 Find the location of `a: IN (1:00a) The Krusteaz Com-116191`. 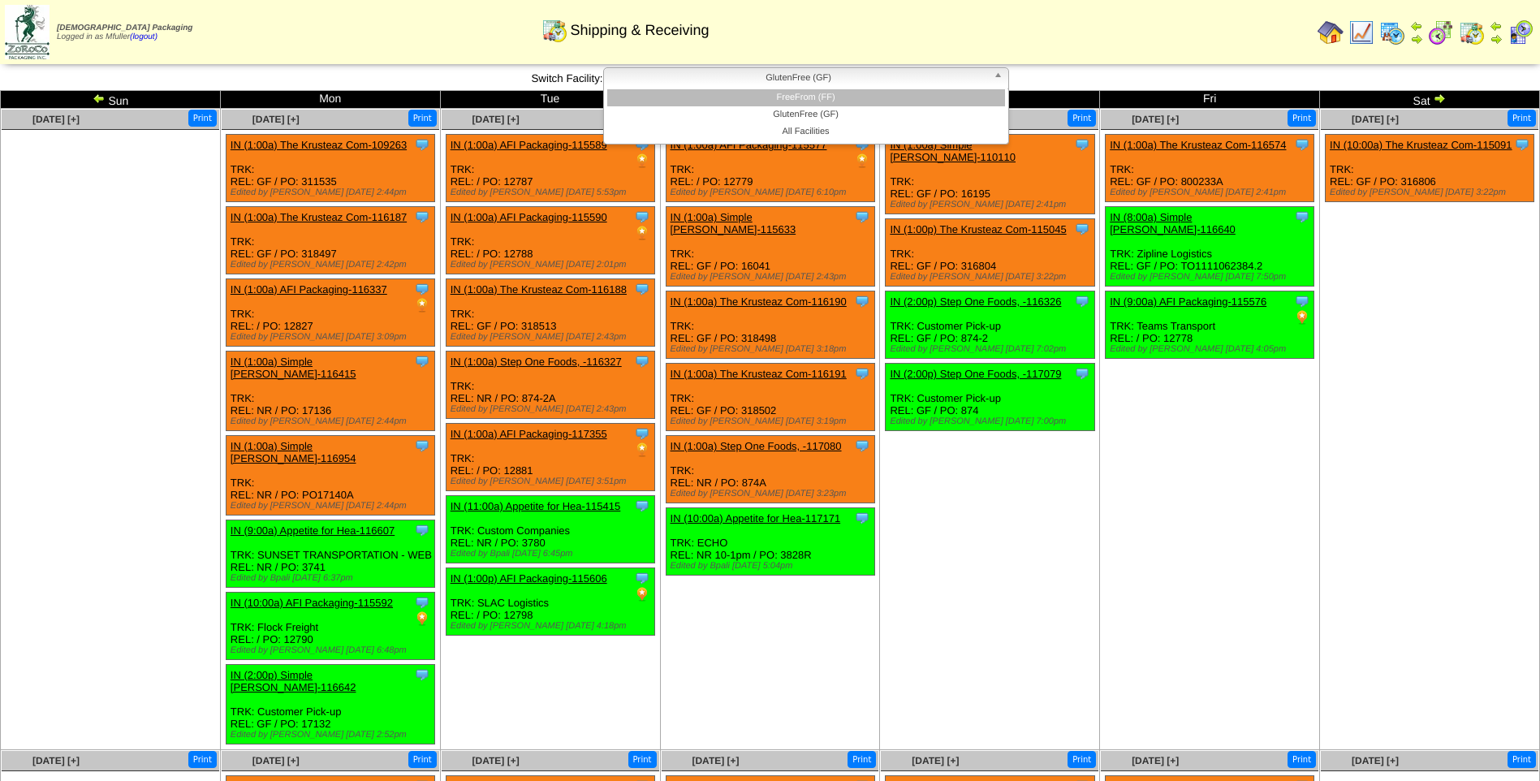

a: IN (1:00a) The Krusteaz Com-116191 is located at coordinates (758, 373).